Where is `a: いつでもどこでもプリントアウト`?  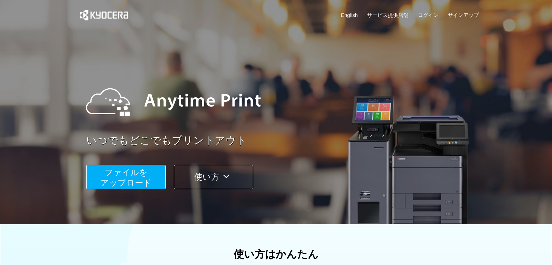 a: いつでもどこでもプリントアウト is located at coordinates (285, 140).